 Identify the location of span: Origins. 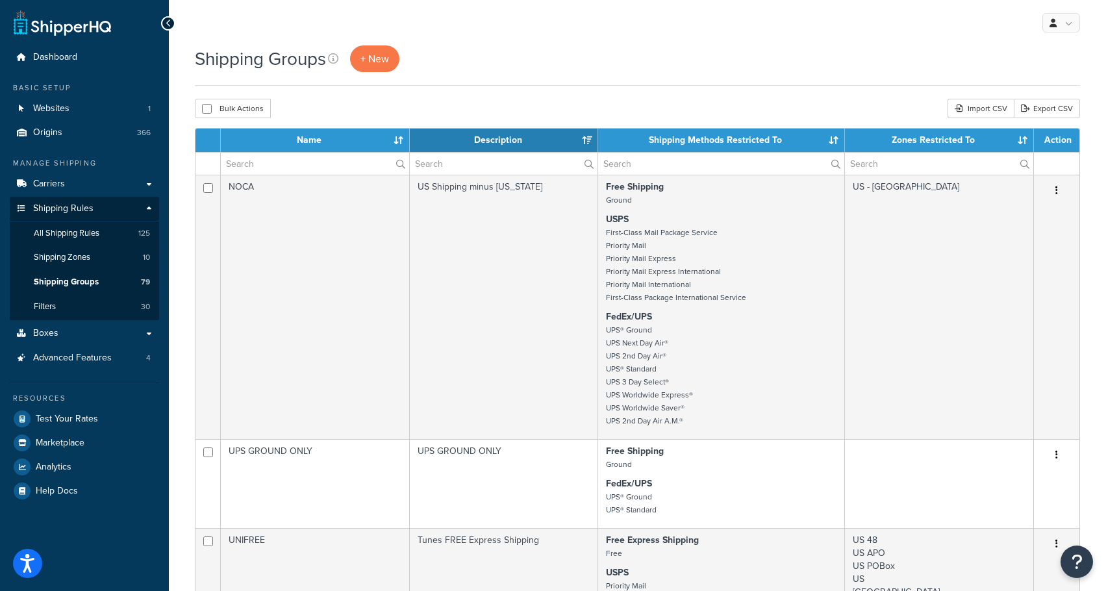
(47, 133).